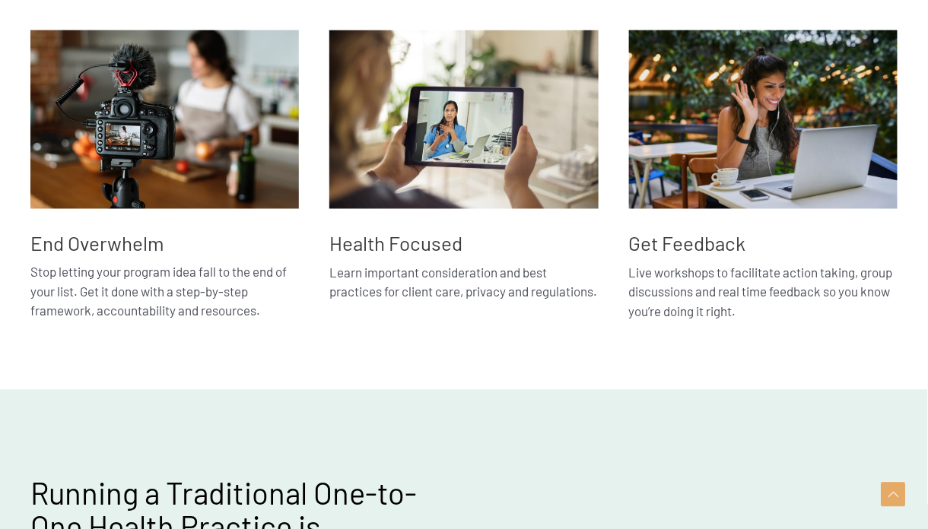  Describe the element at coordinates (463, 243) in the screenshot. I see `h4: Health Focused` at that location.